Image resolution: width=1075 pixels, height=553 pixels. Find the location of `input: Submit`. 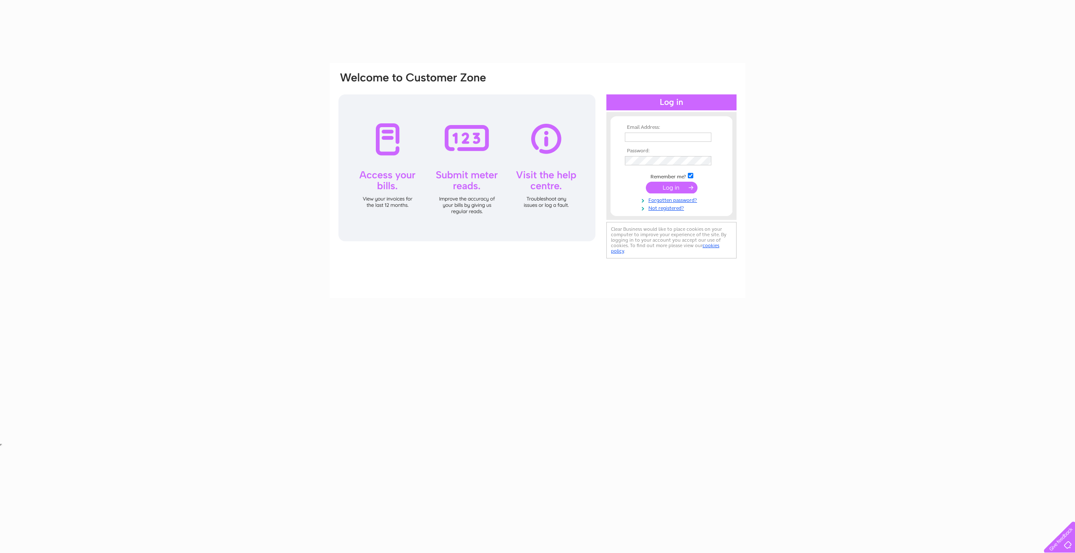

input: Submit is located at coordinates (671, 188).